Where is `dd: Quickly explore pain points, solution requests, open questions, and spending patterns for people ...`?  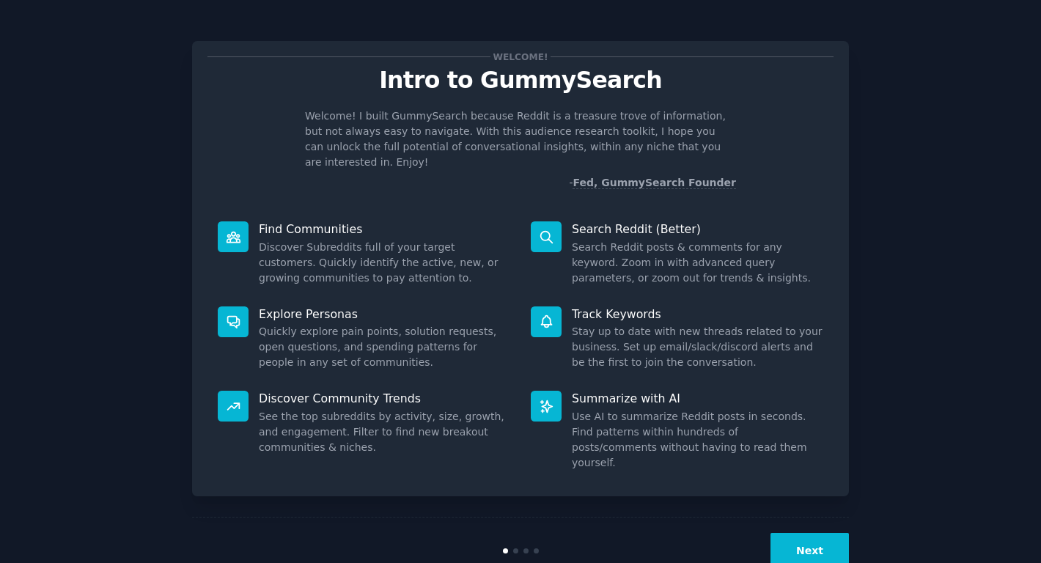 dd: Quickly explore pain points, solution requests, open questions, and spending patterns for people ... is located at coordinates (384, 347).